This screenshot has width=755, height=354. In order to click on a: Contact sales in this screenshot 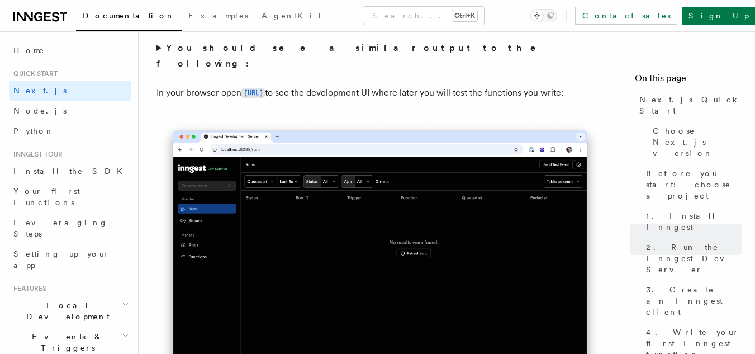, I will do `click(626, 16)`.